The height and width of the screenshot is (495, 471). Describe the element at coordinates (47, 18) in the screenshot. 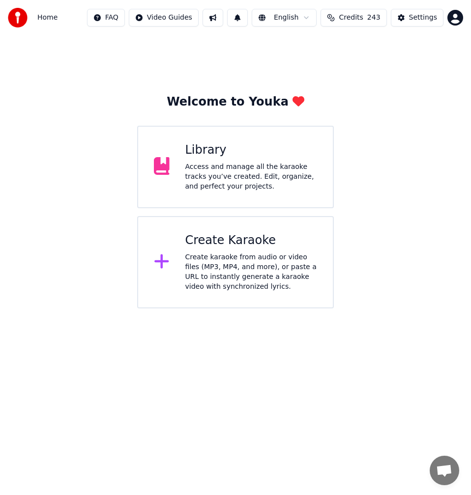

I see `span: Home` at that location.